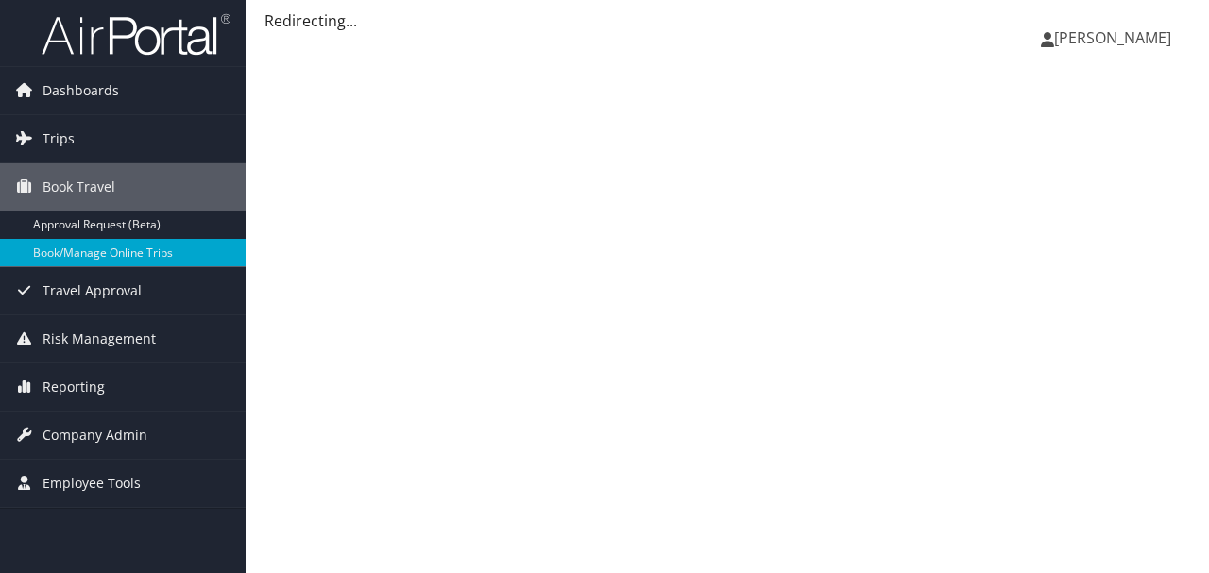  Describe the element at coordinates (99, 339) in the screenshot. I see `span: Risk Management` at that location.